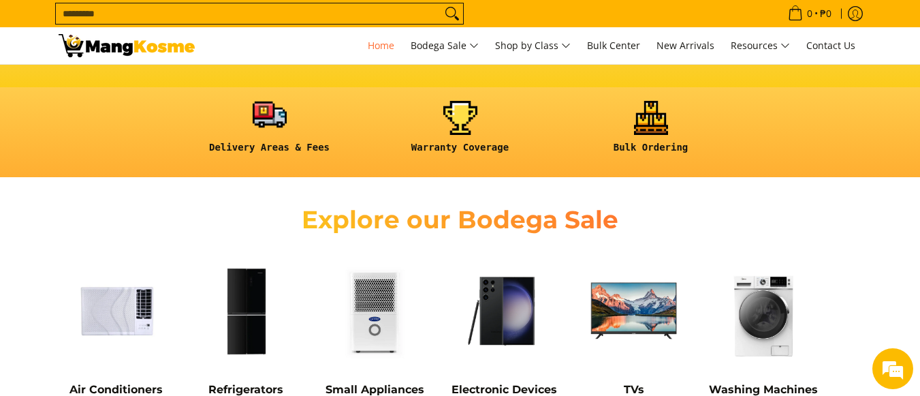  What do you see at coordinates (381, 45) in the screenshot?
I see `span: Home` at bounding box center [381, 45].